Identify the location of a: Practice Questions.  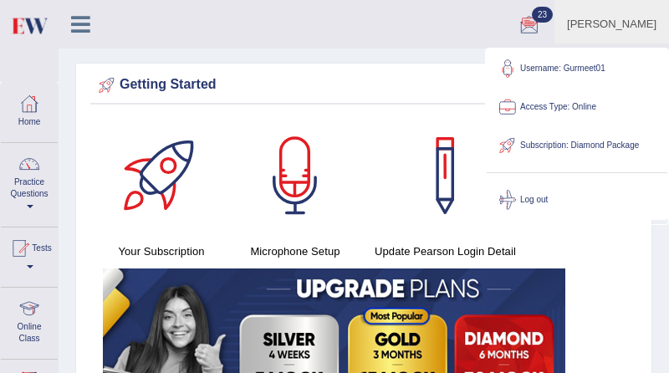
(29, 182).